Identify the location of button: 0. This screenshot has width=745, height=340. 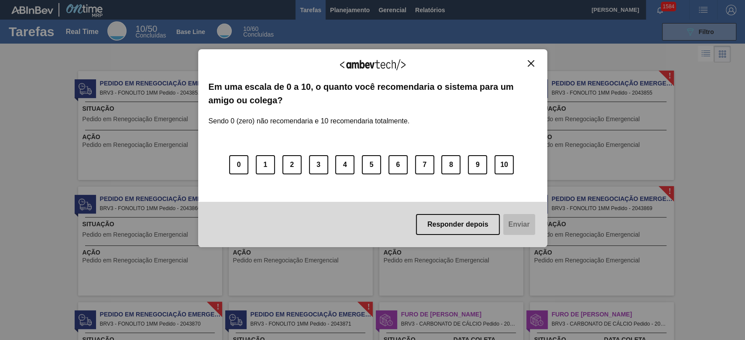
(239, 165).